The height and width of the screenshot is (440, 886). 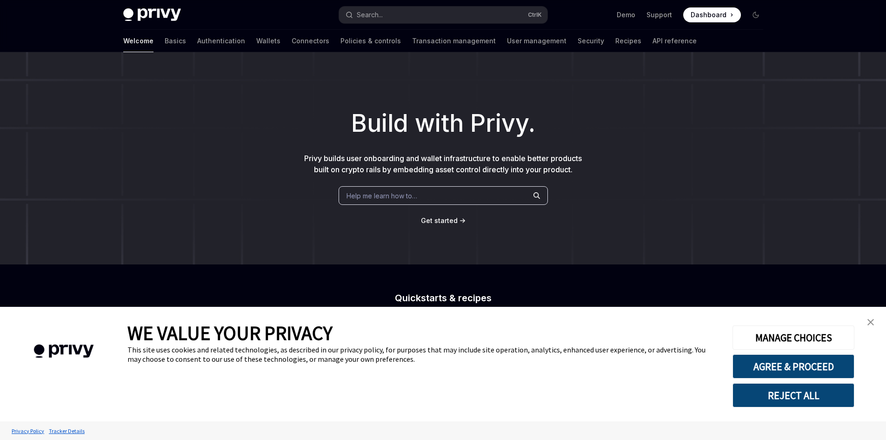 What do you see at coordinates (756, 15) in the screenshot?
I see `button: Toggle dark mode` at bounding box center [756, 15].